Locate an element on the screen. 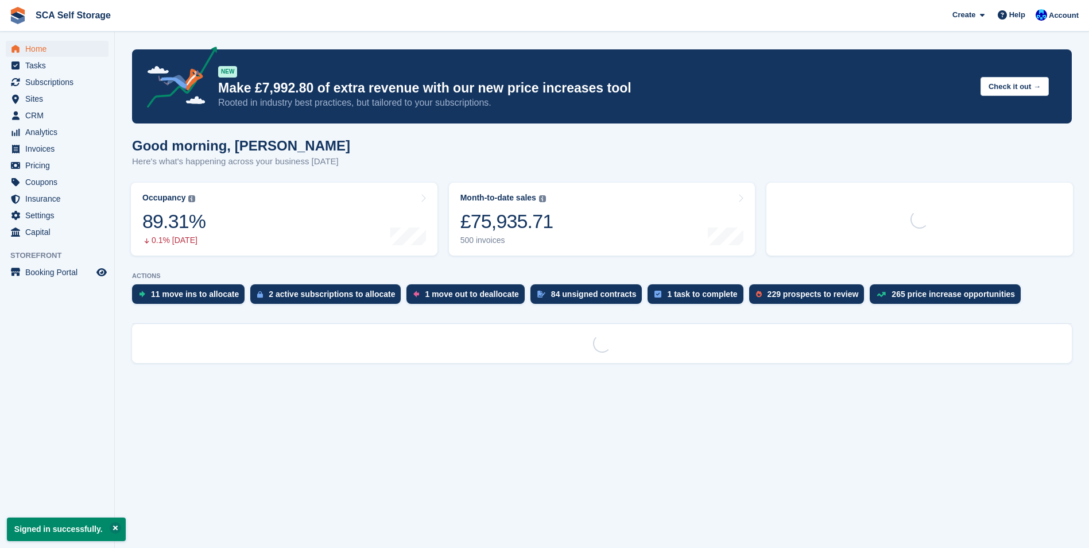  a: 2 active subscriptions to allocate is located at coordinates (328, 297).